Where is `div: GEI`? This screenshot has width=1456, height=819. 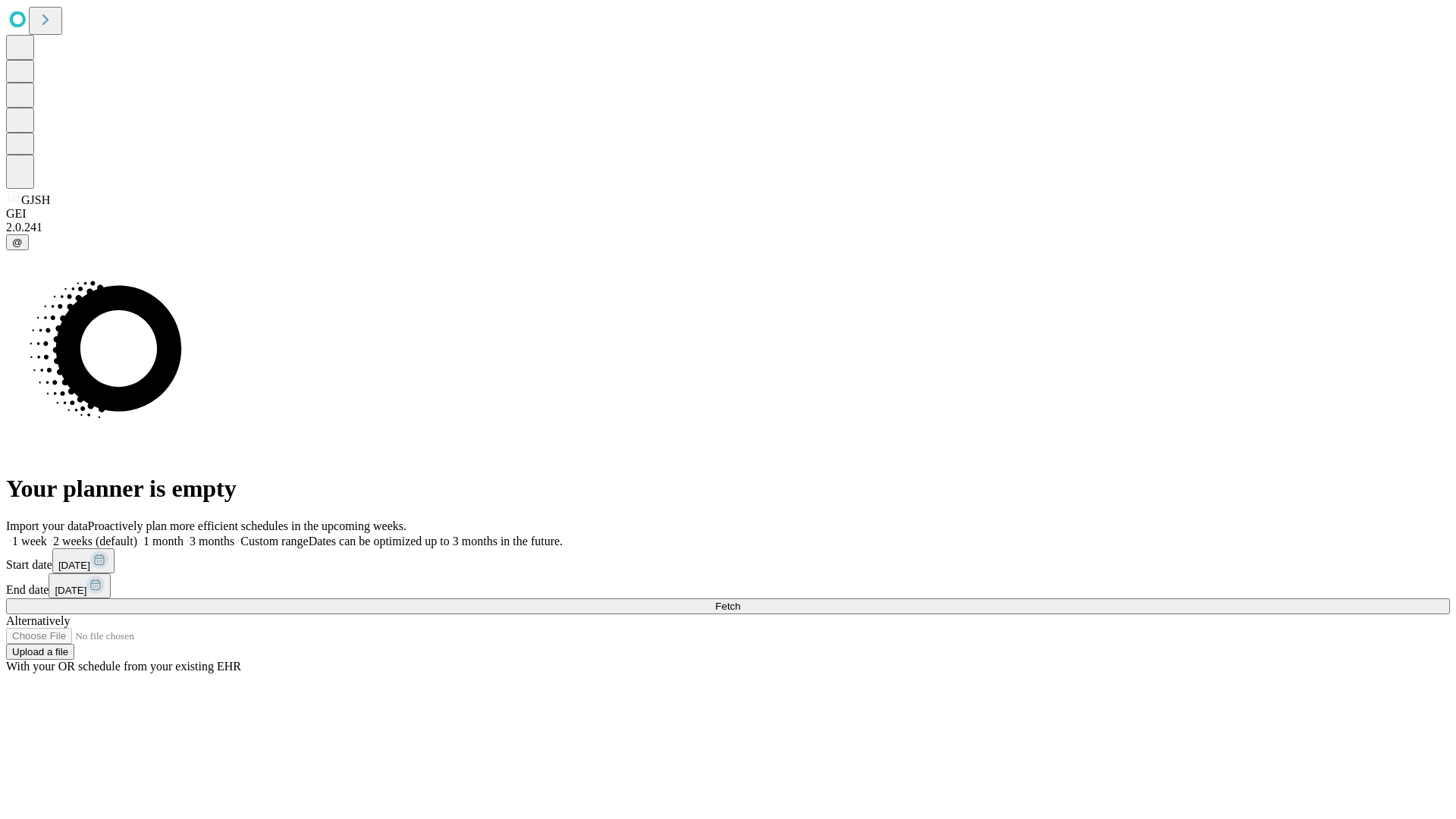 div: GEI is located at coordinates (728, 214).